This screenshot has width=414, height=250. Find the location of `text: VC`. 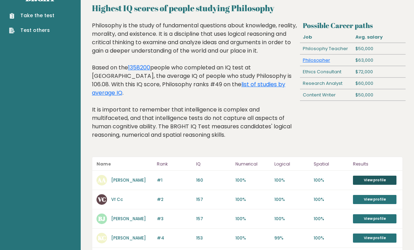

text: VC is located at coordinates (102, 199).